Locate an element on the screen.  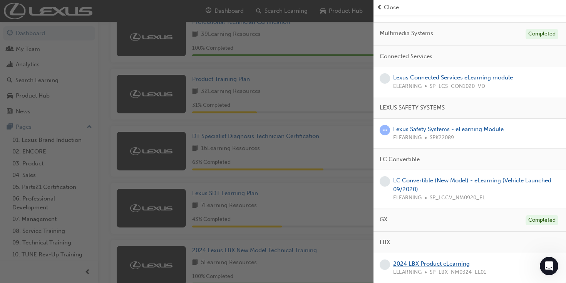
button: Gif picker is located at coordinates (27, 227).